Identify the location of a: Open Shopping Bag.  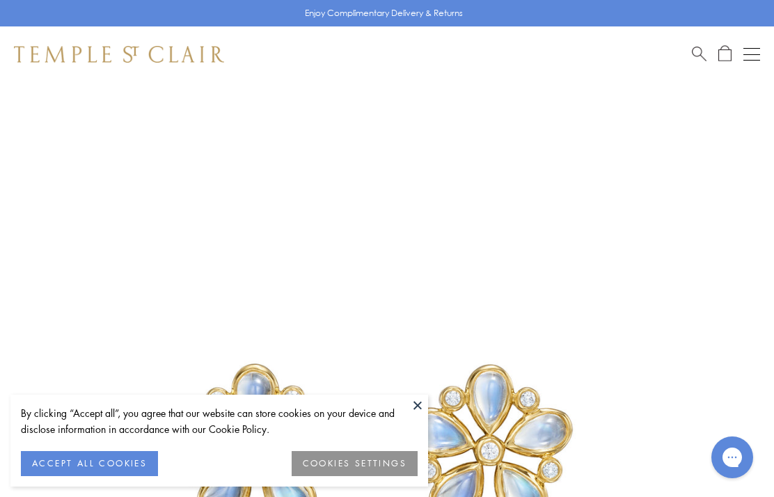
(725, 54).